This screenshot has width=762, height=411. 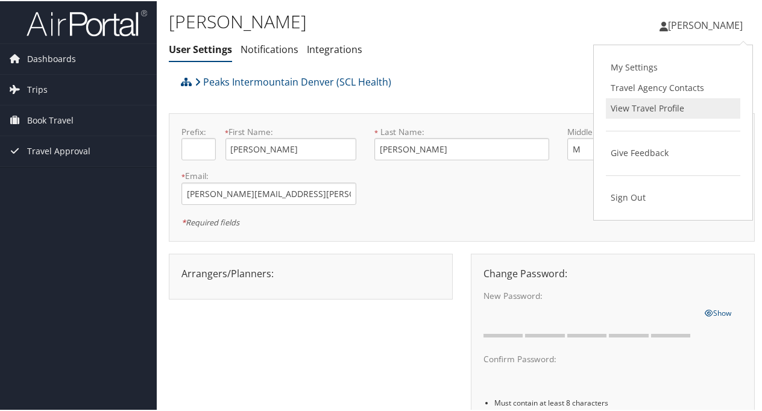 What do you see at coordinates (293, 81) in the screenshot?
I see `a: Peaks Intermountain Denver (SCL Health)` at bounding box center [293, 81].